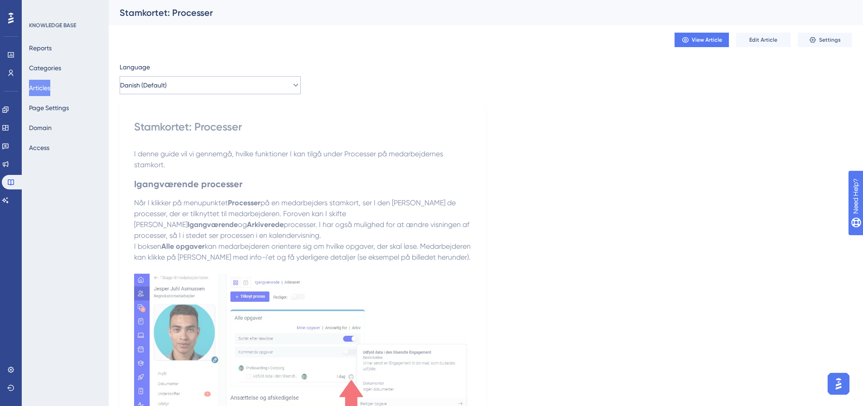 The width and height of the screenshot is (863, 406). I want to click on div: KNOWLEDGE BASE, so click(53, 25).